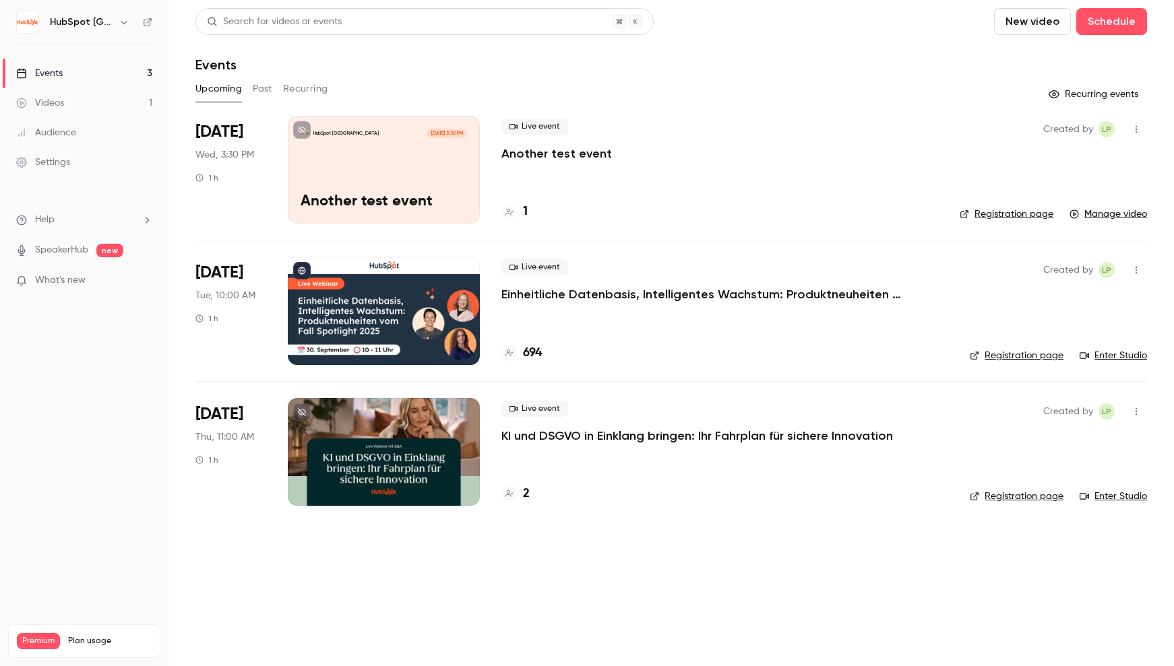  Describe the element at coordinates (61, 250) in the screenshot. I see `a: SpeakerHub` at that location.